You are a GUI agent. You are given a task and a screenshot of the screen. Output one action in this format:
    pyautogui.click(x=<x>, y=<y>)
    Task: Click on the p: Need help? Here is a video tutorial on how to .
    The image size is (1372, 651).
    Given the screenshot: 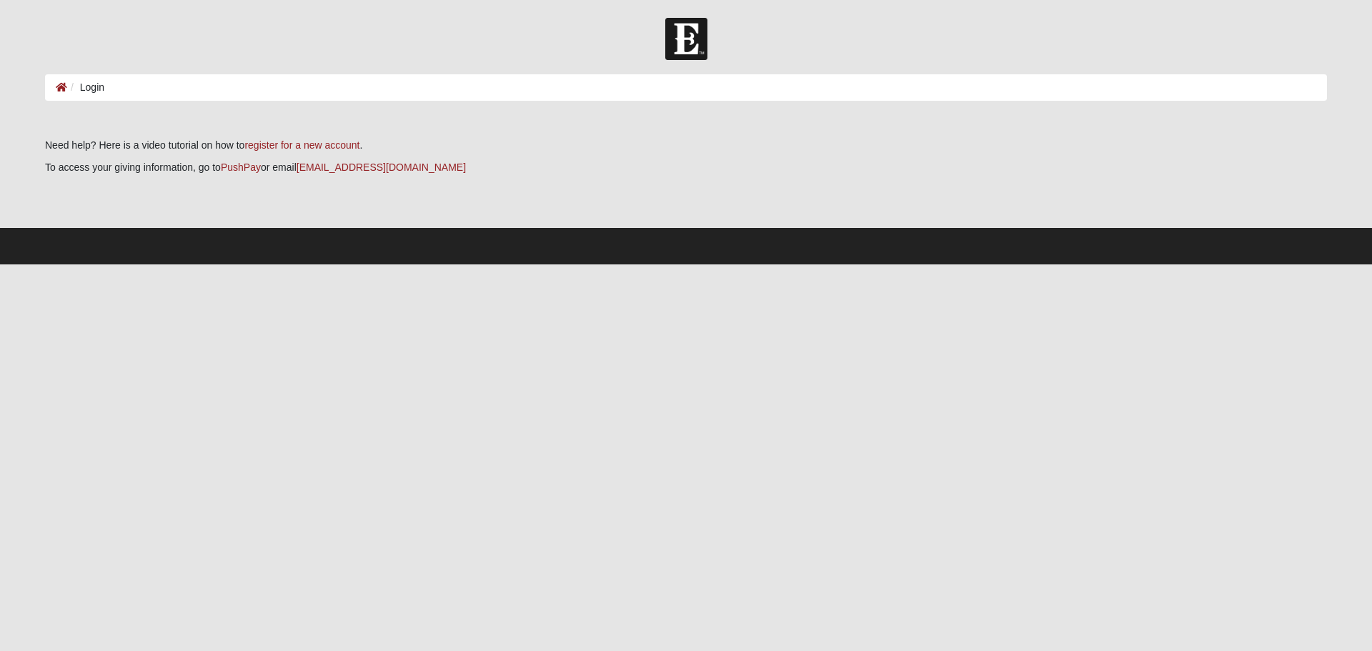 What is the action you would take?
    pyautogui.click(x=686, y=145)
    